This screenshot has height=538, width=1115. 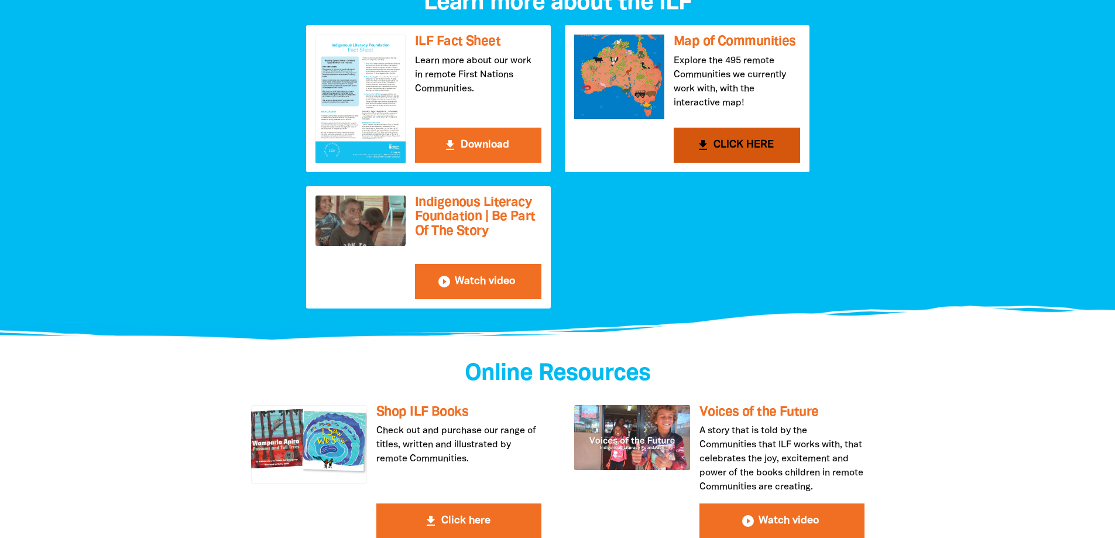 I want to click on h3: Indigenous Literacy Foundation | Be Part Of The Story, so click(x=478, y=217).